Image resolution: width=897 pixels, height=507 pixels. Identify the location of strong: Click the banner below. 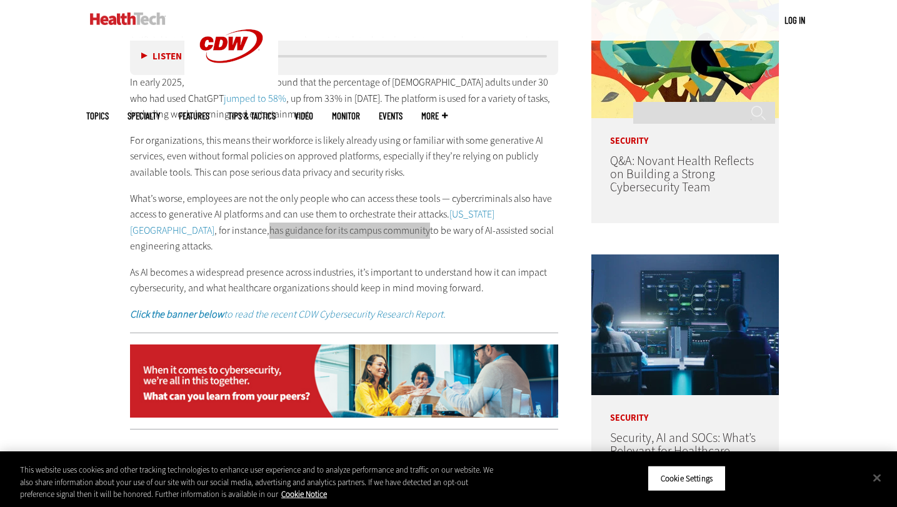
(177, 314).